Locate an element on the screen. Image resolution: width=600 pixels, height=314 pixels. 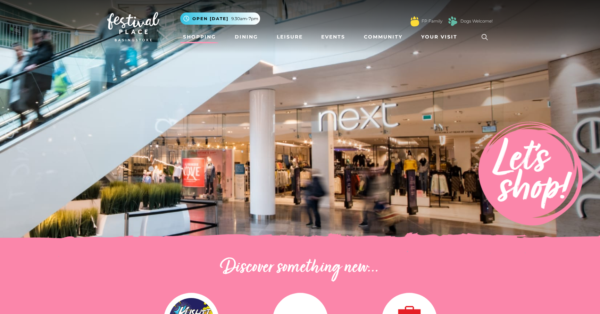
a: Leisure is located at coordinates (290, 37).